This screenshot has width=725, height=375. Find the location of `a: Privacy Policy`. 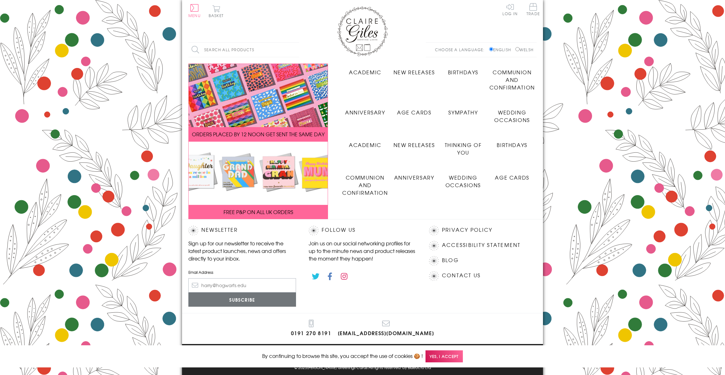

a: Privacy Policy is located at coordinates (467, 230).